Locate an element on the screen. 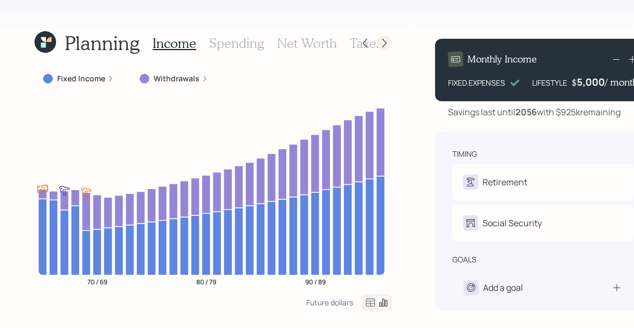 This screenshot has width=634, height=328. h4: Monthly Income is located at coordinates (502, 59).